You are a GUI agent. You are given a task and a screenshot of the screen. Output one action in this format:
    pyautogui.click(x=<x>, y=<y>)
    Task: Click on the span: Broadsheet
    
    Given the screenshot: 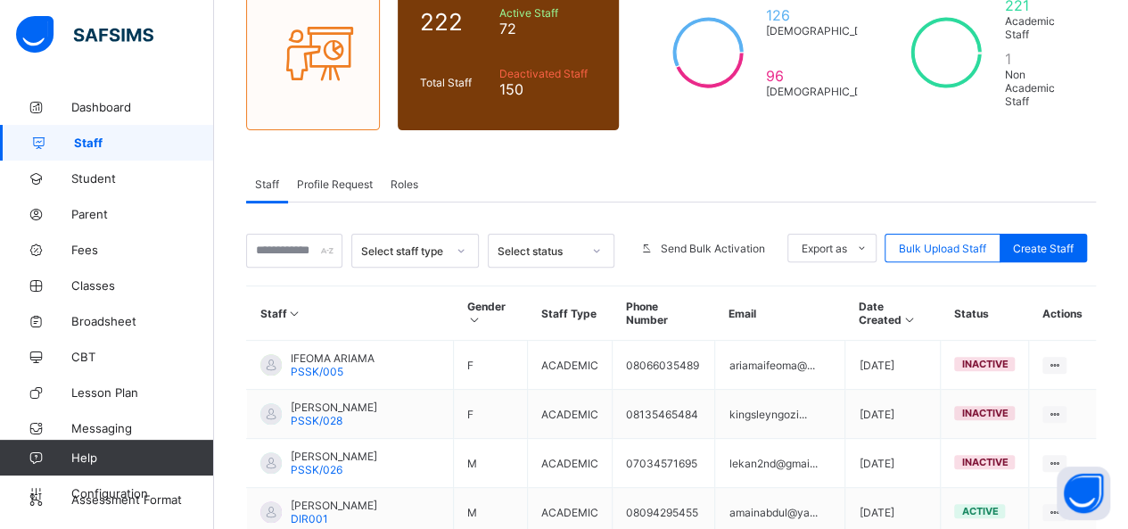 What is the action you would take?
    pyautogui.click(x=143, y=321)
    